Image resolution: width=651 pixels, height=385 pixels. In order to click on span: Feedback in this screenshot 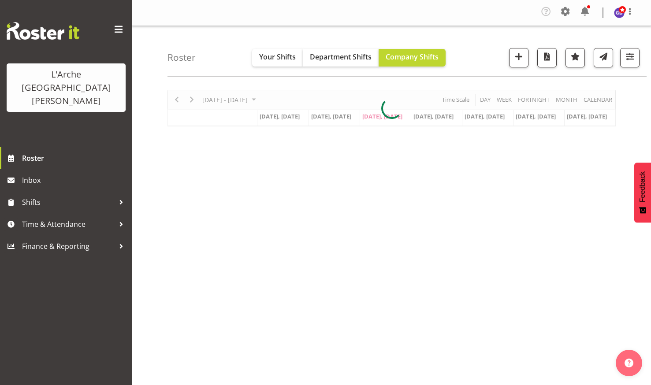, I will do `click(643, 187)`.